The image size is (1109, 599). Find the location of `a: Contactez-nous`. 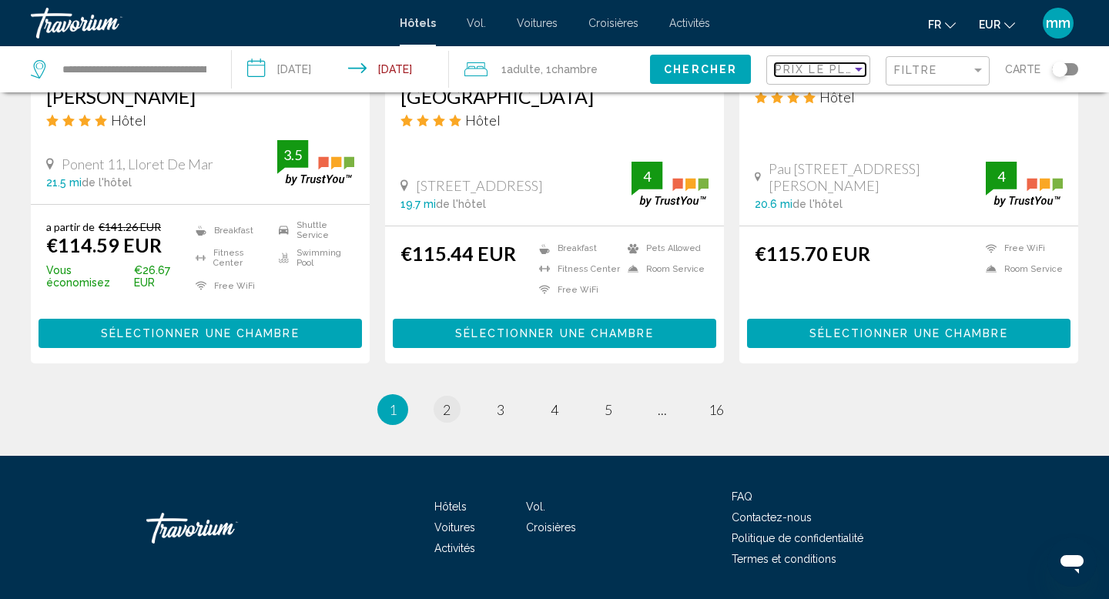

a: Contactez-nous is located at coordinates (772, 518).